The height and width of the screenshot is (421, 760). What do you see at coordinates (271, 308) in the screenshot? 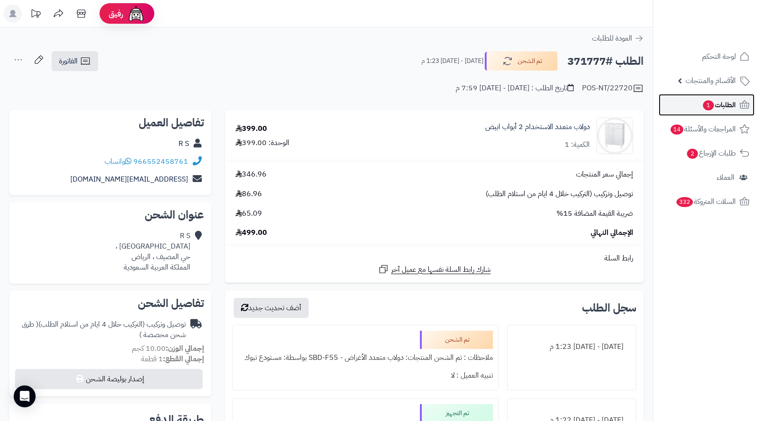
I see `button: أضف تحديث جديد` at bounding box center [271, 308].